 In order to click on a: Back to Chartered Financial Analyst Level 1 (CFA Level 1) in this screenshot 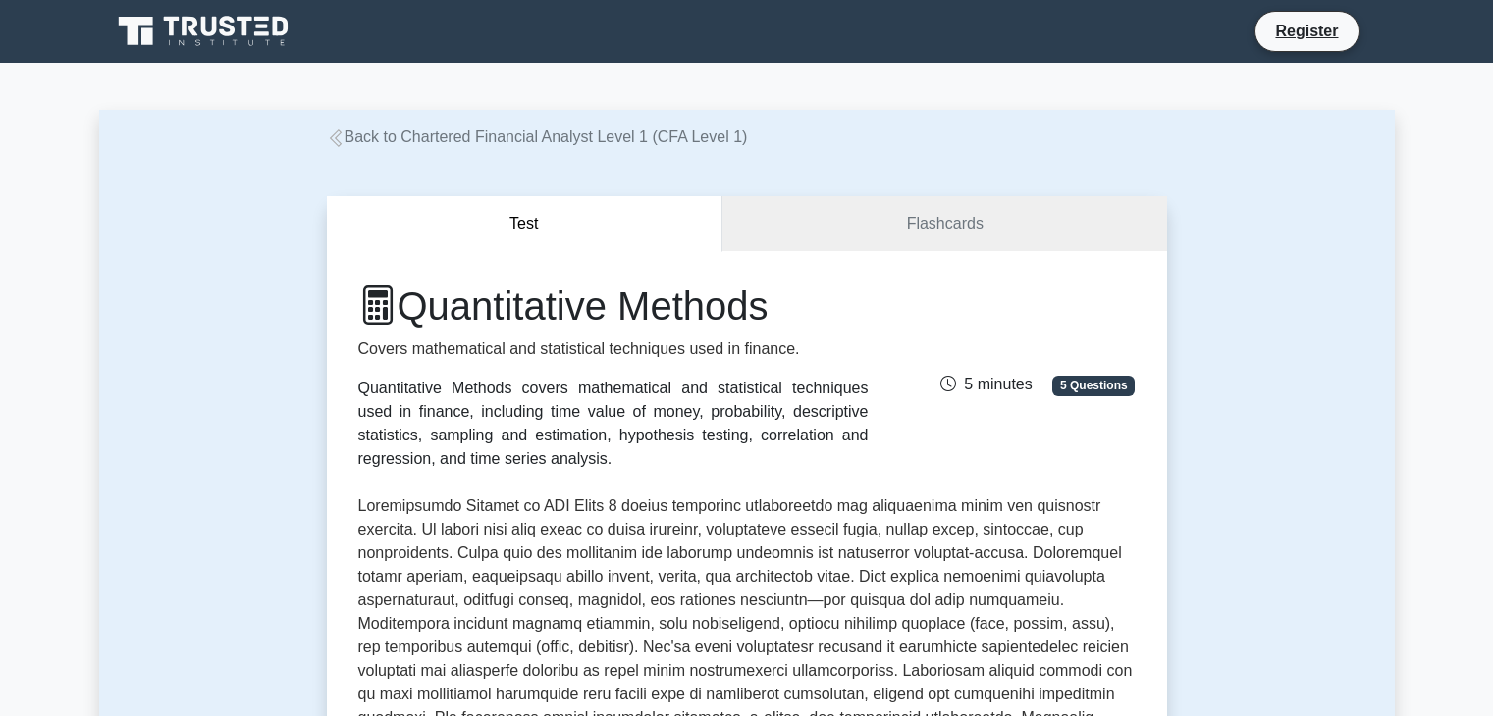, I will do `click(537, 136)`.